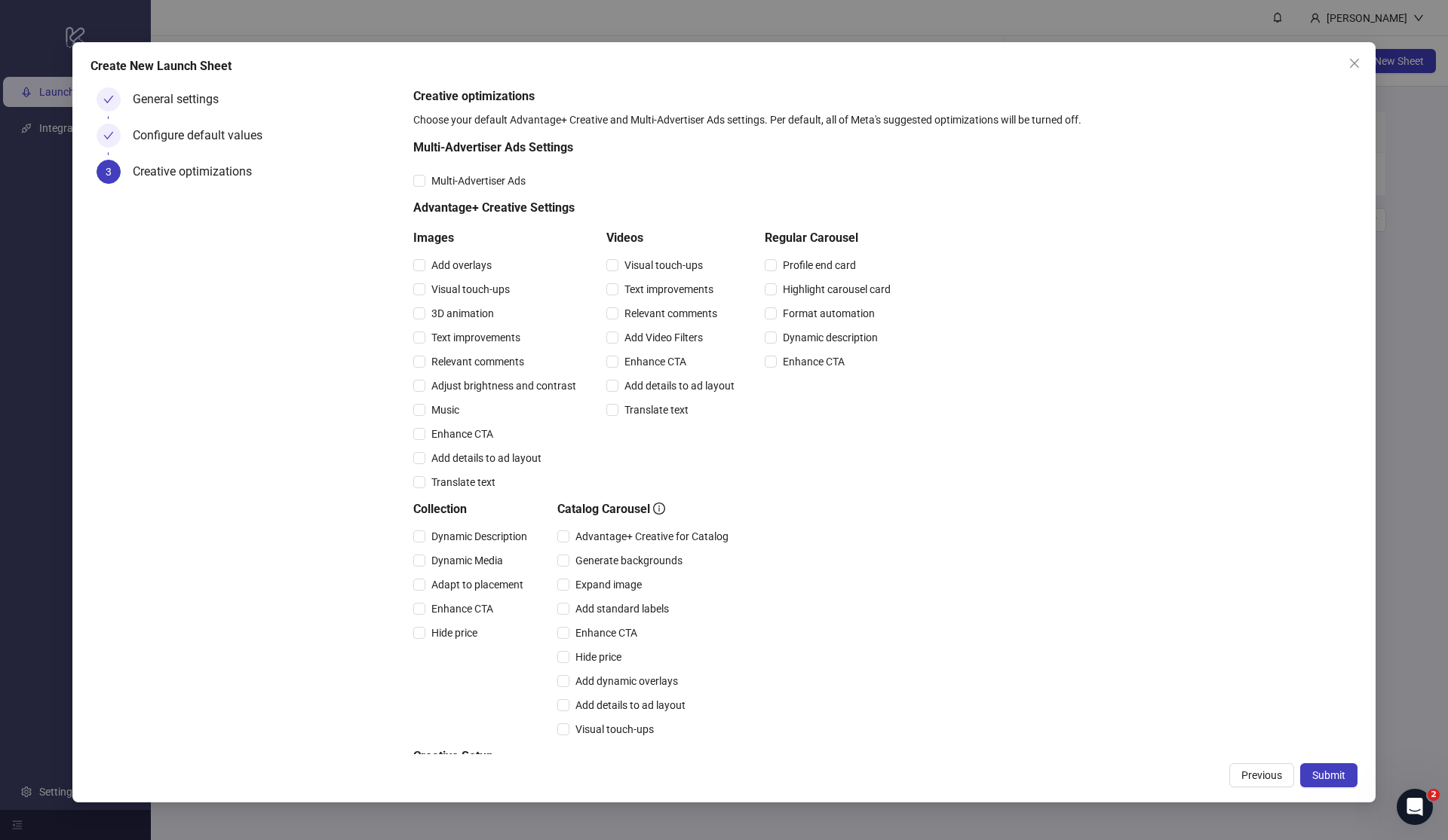  I want to click on span: Highlight carousel card, so click(837, 289).